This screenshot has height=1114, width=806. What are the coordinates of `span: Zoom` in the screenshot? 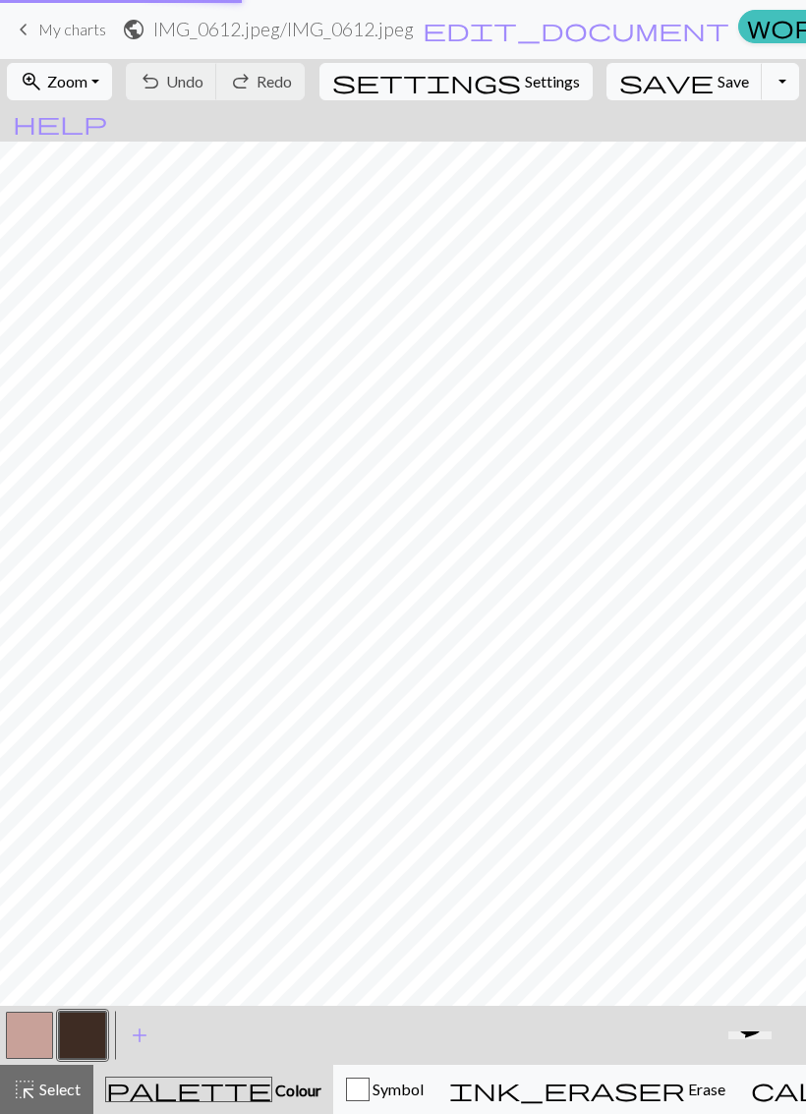 It's located at (67, 81).